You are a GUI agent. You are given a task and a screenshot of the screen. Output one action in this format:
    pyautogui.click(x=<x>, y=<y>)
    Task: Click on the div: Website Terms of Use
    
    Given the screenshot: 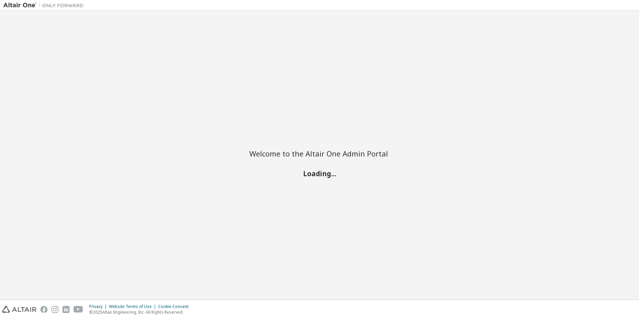 What is the action you would take?
    pyautogui.click(x=133, y=307)
    